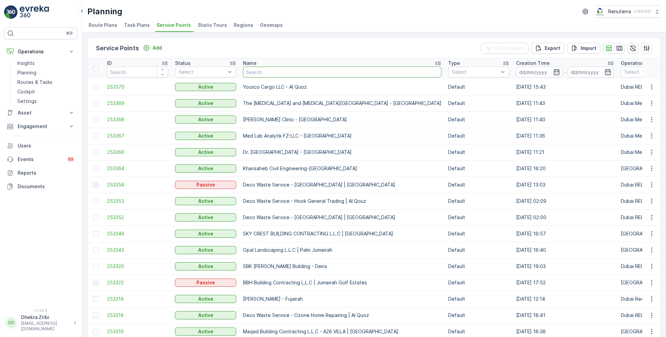 This screenshot has width=666, height=337. Describe the element at coordinates (46, 146) in the screenshot. I see `p: Users` at that location.